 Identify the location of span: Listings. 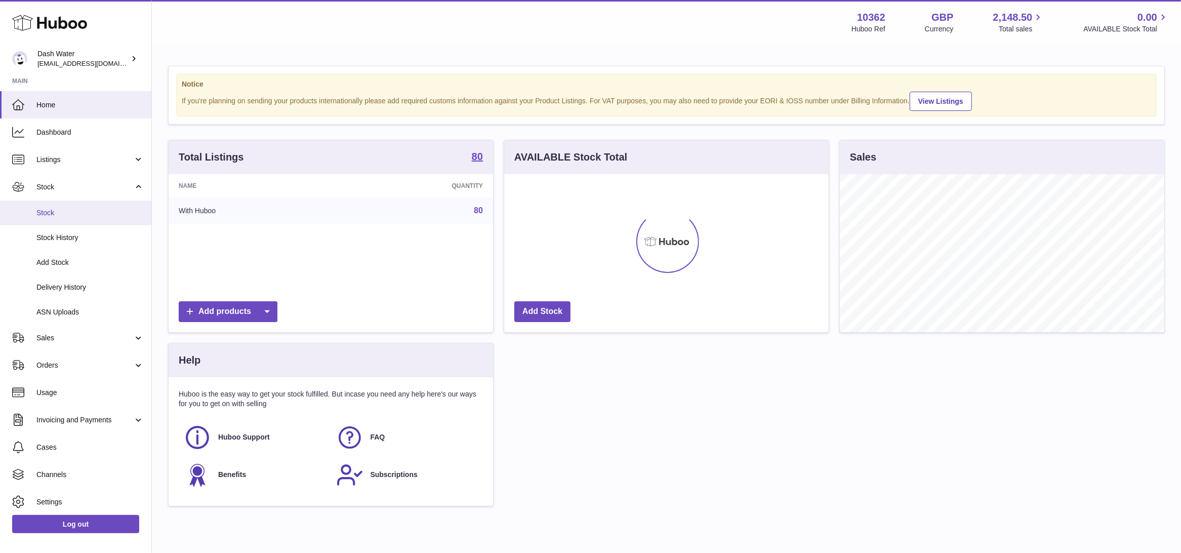
(85, 159).